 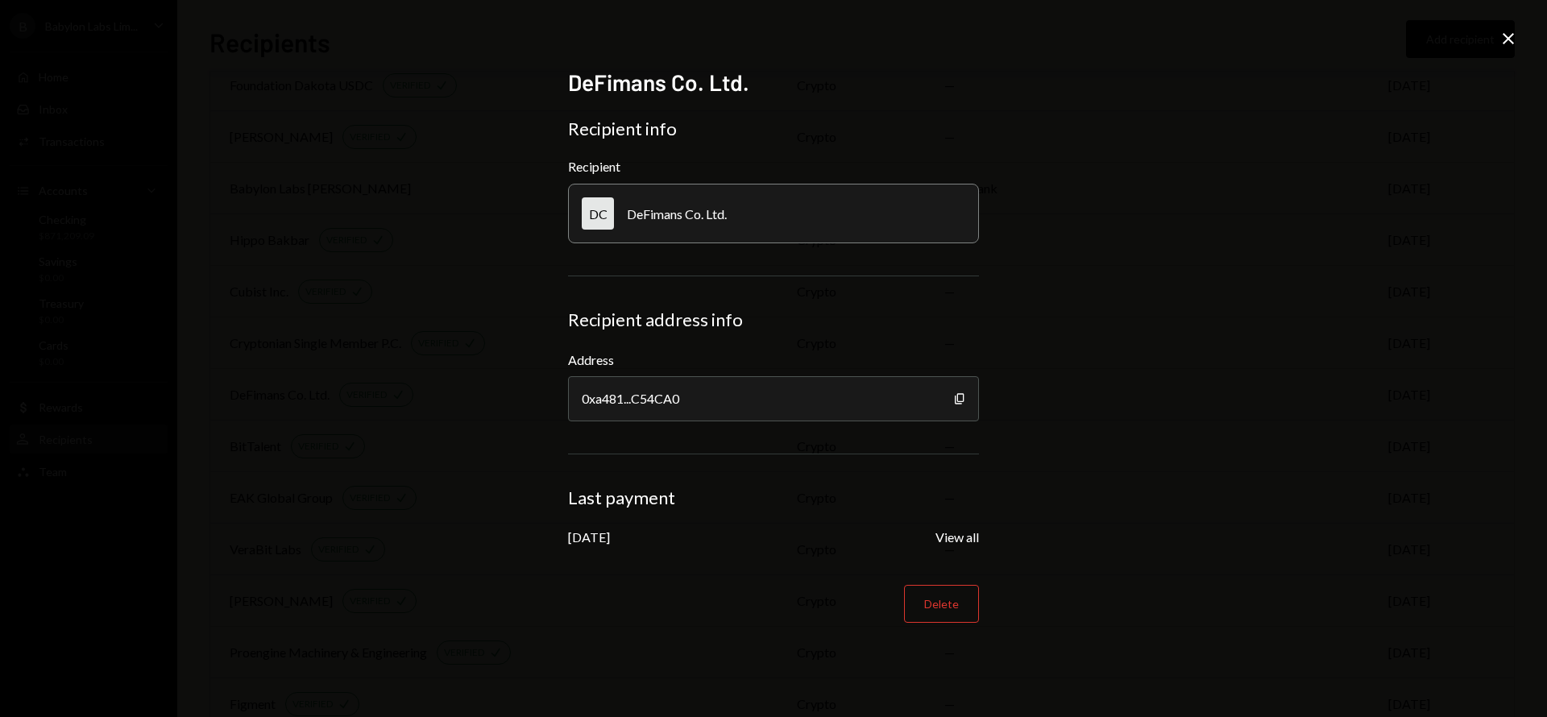 I want to click on button: View all, so click(x=957, y=537).